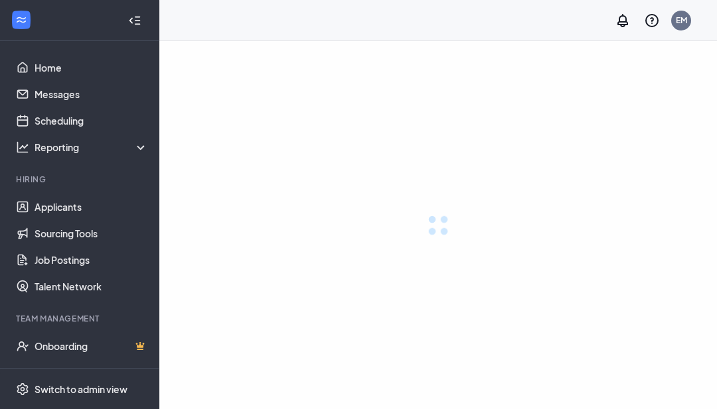 The height and width of the screenshot is (409, 717). I want to click on a: Home, so click(91, 68).